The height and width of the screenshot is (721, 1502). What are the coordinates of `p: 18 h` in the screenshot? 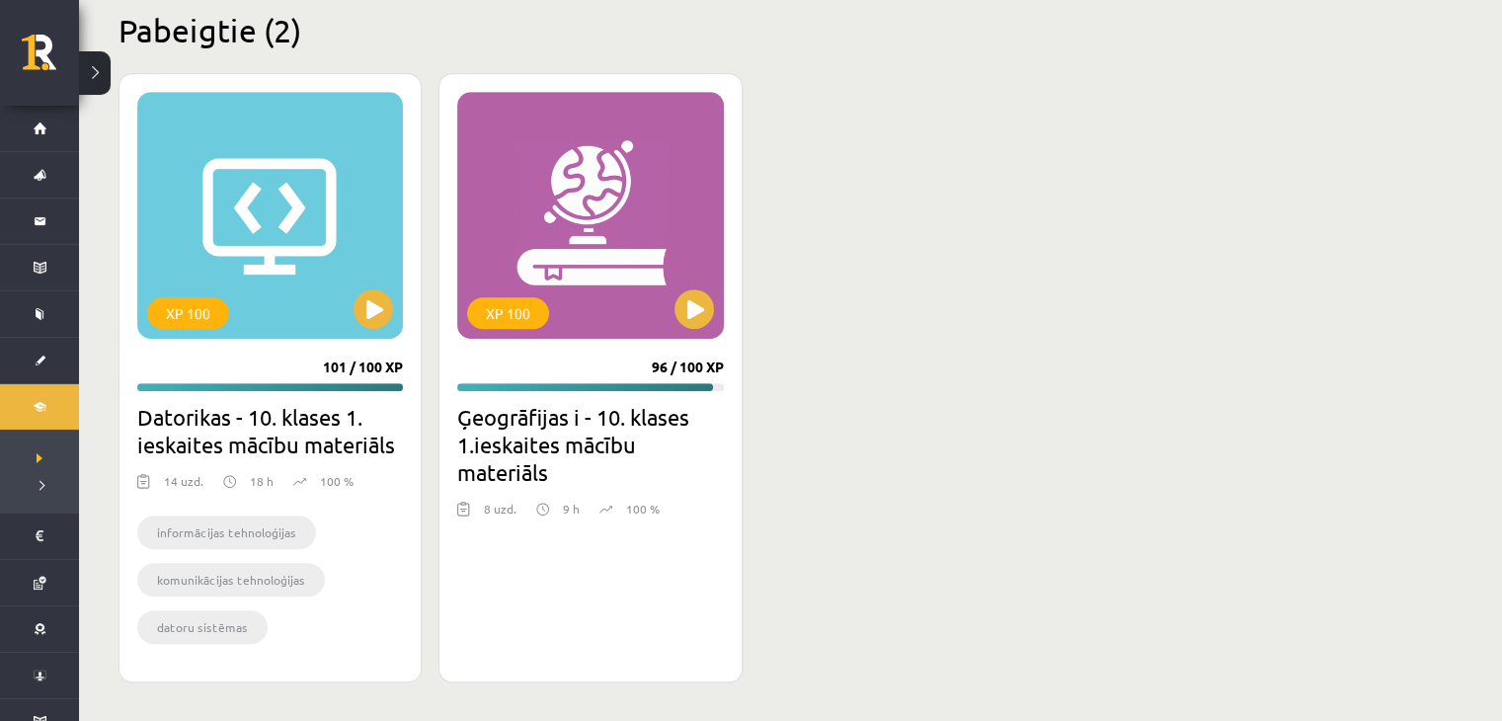 It's located at (262, 481).